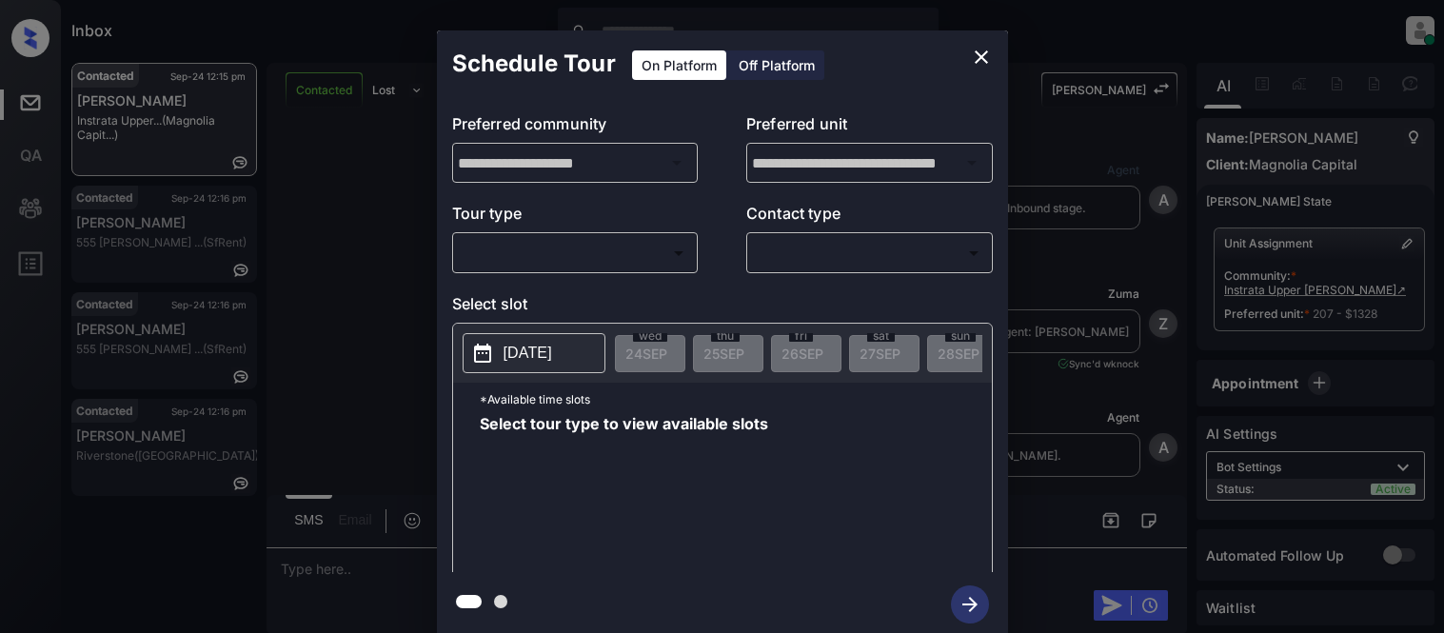 Image resolution: width=1444 pixels, height=633 pixels. What do you see at coordinates (575, 128) in the screenshot?
I see `p: Preferred community` at bounding box center [575, 128].